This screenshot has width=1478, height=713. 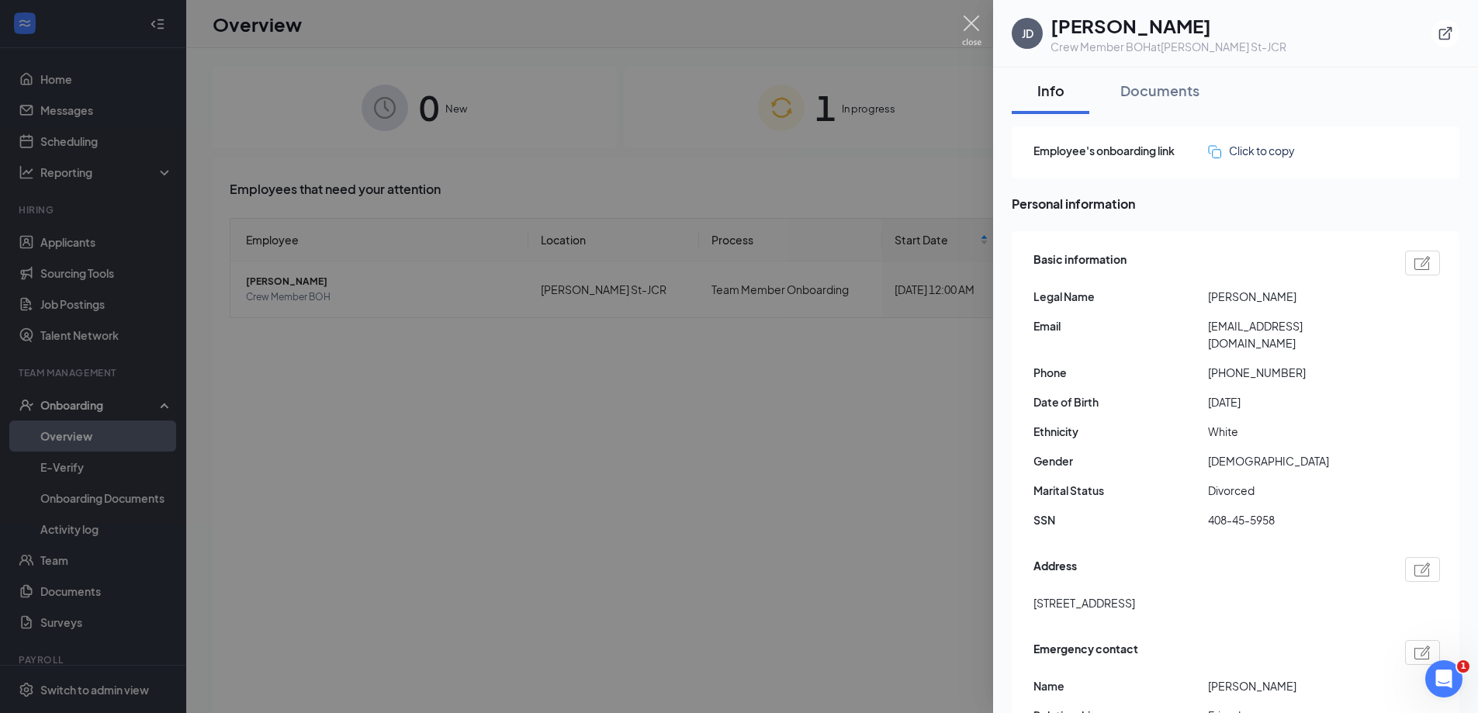 I want to click on button: Click to copy, so click(x=1252, y=151).